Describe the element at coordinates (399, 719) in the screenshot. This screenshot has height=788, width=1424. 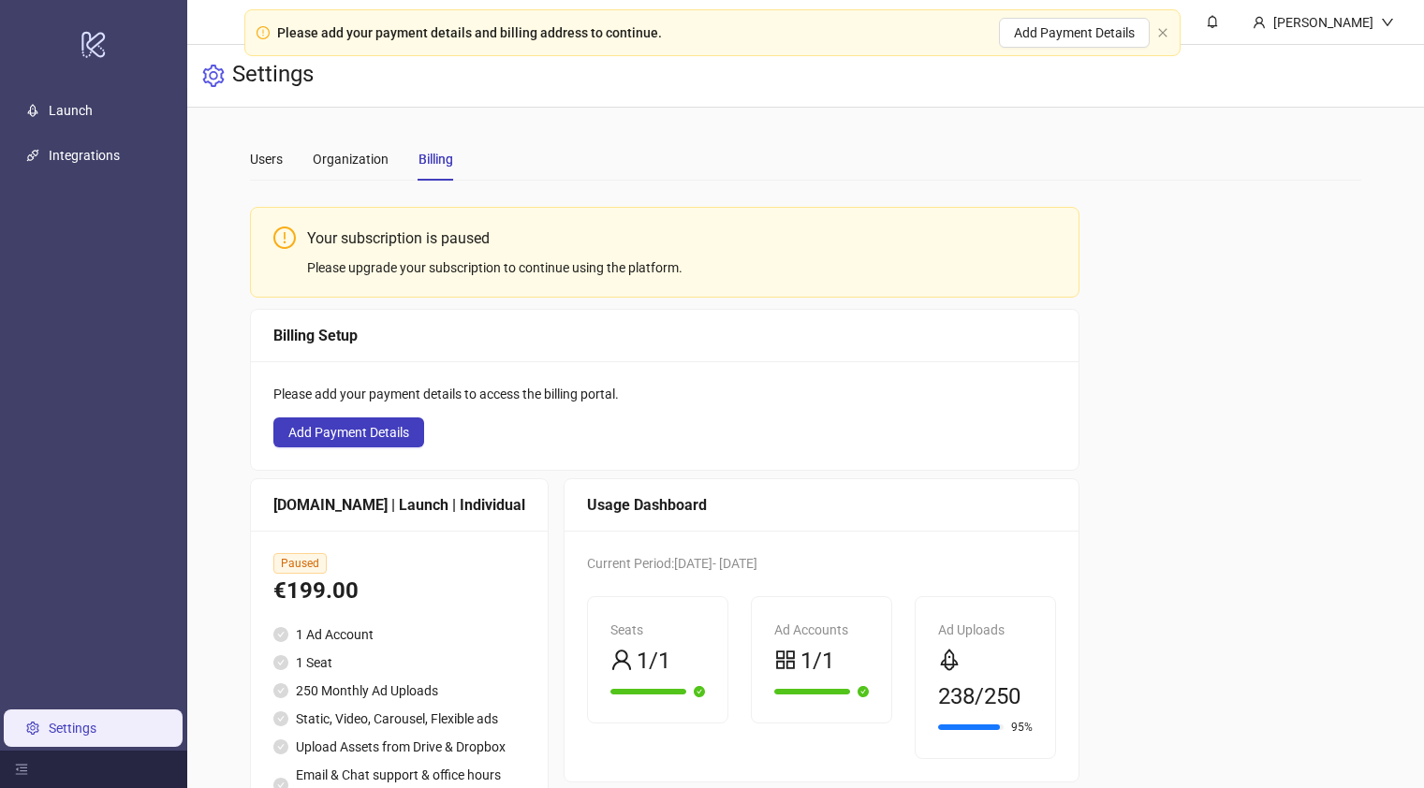
I see `li: Static, Video, Carousel, Flexible ads` at that location.